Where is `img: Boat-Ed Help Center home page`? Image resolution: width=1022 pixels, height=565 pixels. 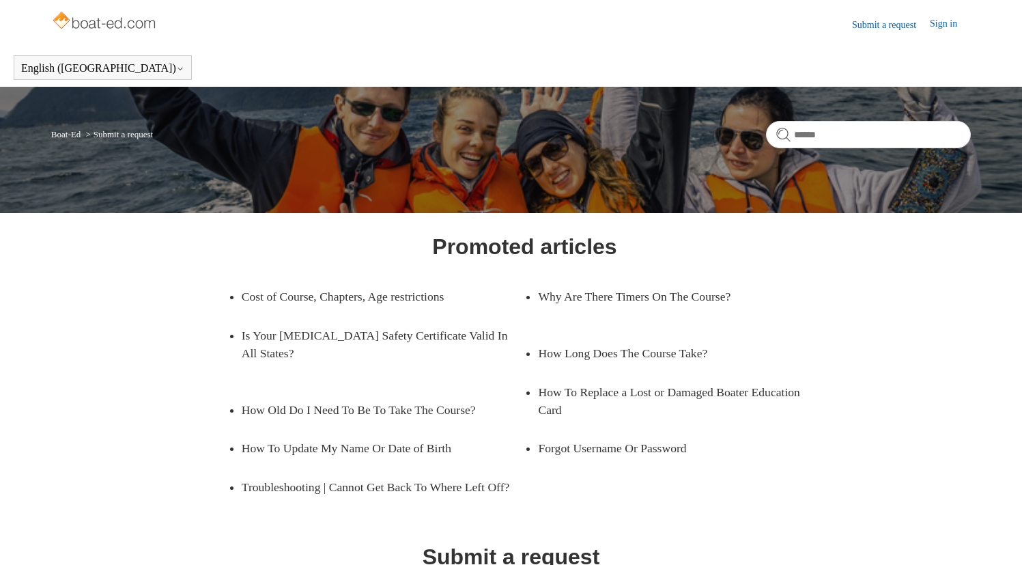
img: Boat-Ed Help Center home page is located at coordinates (105, 22).